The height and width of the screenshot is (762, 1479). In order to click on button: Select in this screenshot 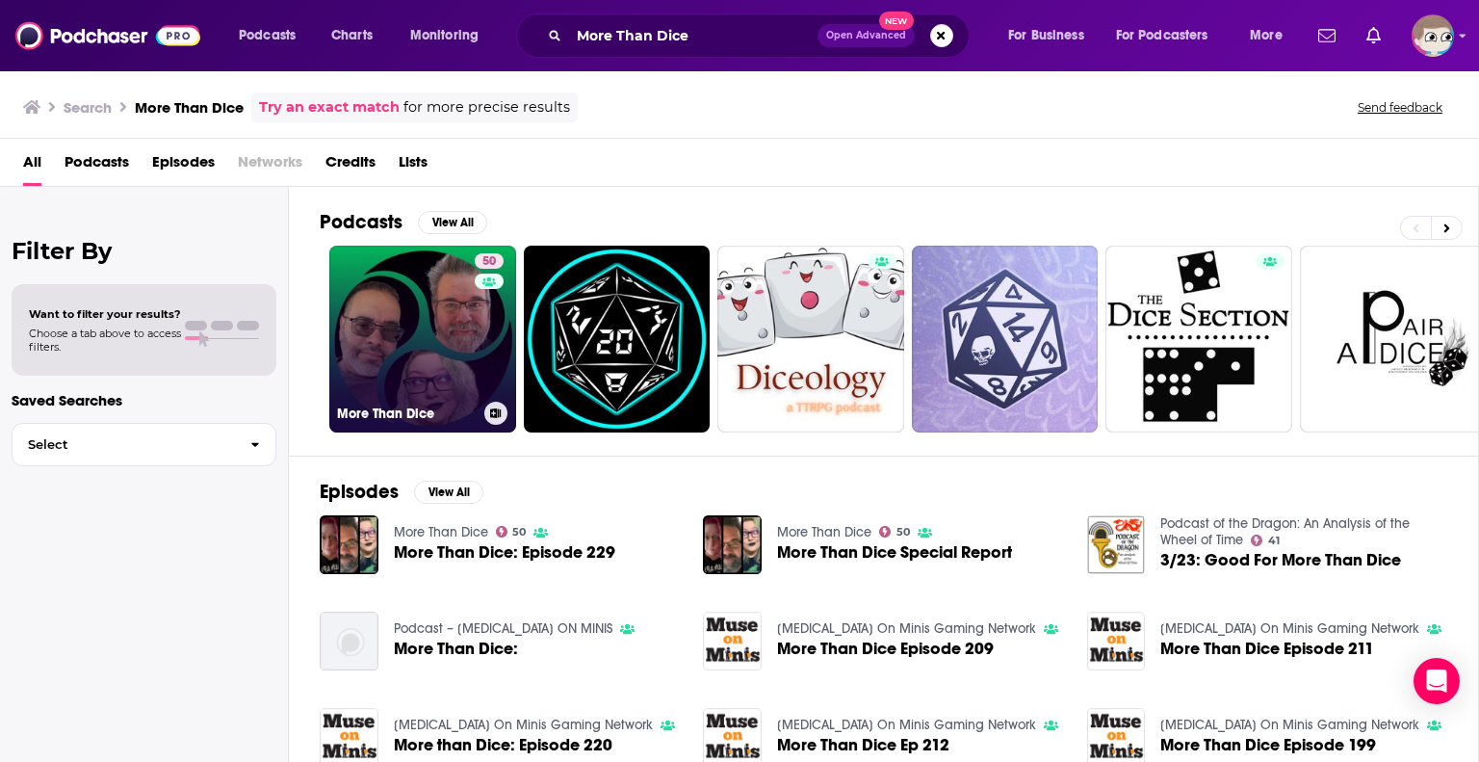, I will do `click(143, 444)`.